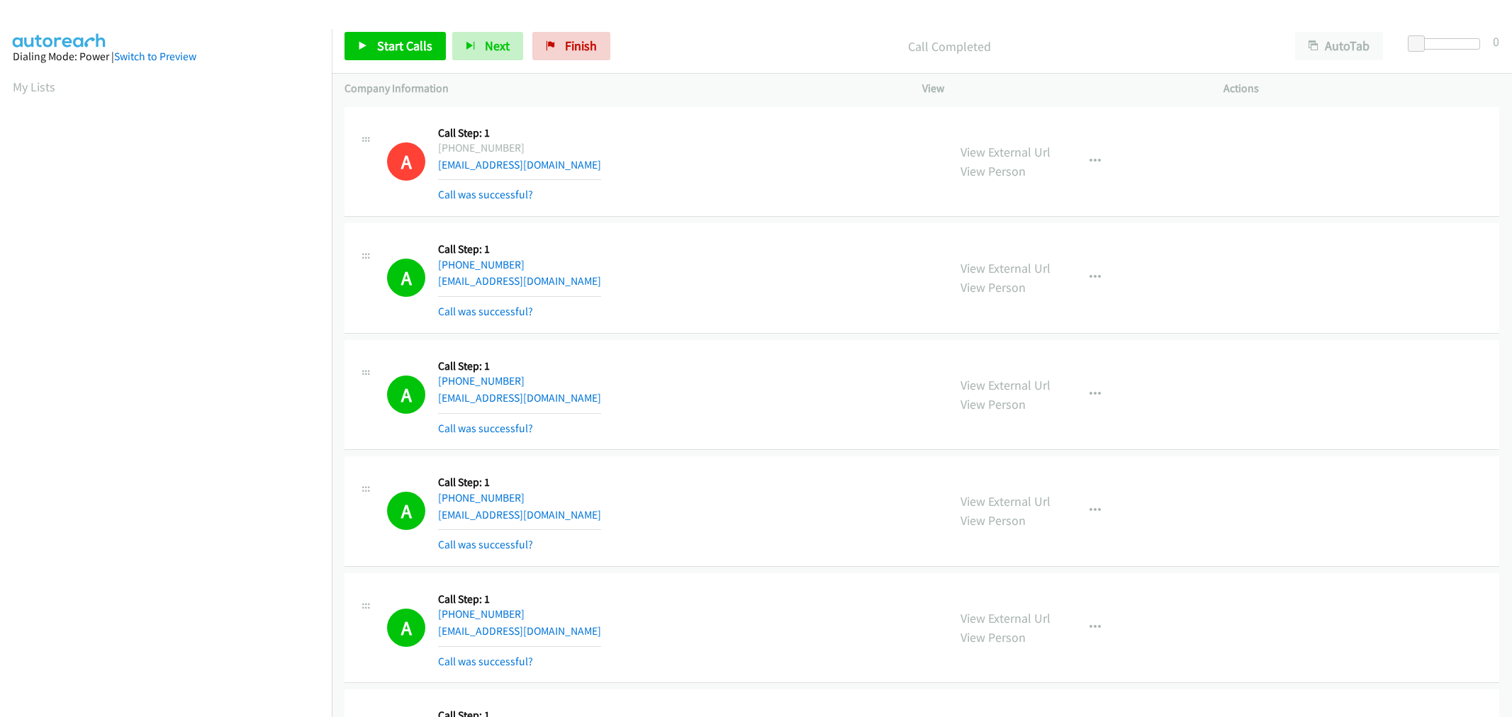 Image resolution: width=1512 pixels, height=717 pixels. I want to click on button: Next, so click(488, 46).